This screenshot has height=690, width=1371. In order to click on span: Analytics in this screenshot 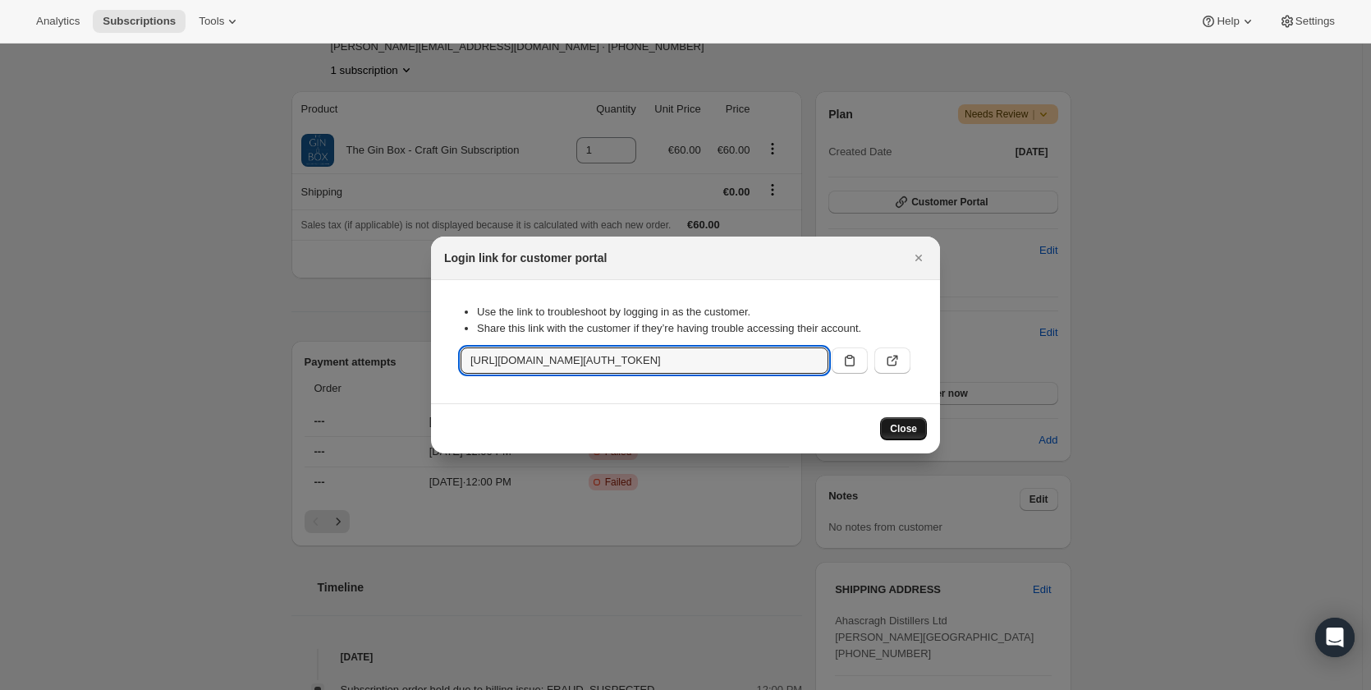, I will do `click(57, 21)`.